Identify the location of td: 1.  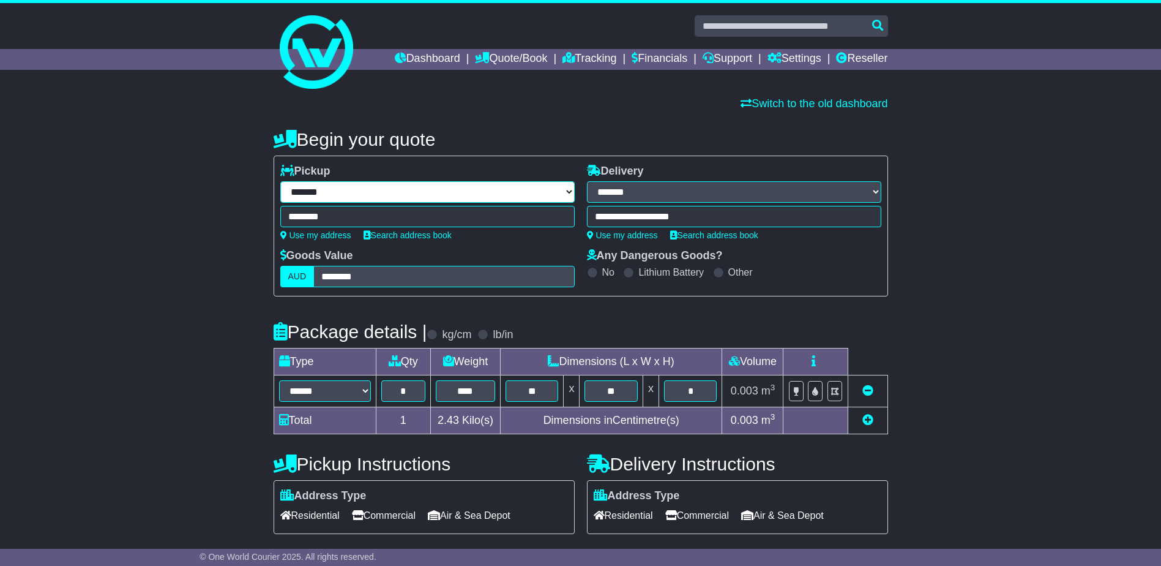
(403, 421).